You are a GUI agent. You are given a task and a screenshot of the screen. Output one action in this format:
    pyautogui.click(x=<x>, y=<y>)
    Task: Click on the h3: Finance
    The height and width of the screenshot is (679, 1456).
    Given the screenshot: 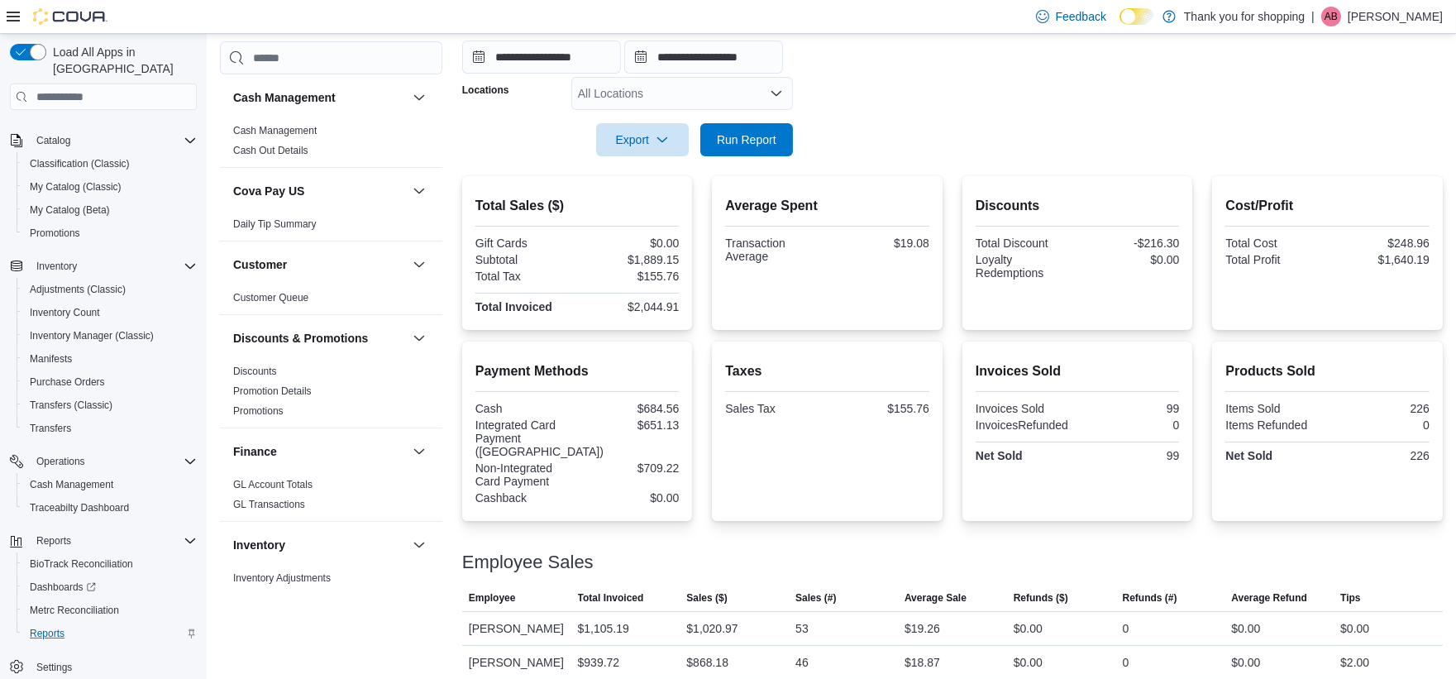 What is the action you would take?
    pyautogui.click(x=255, y=451)
    